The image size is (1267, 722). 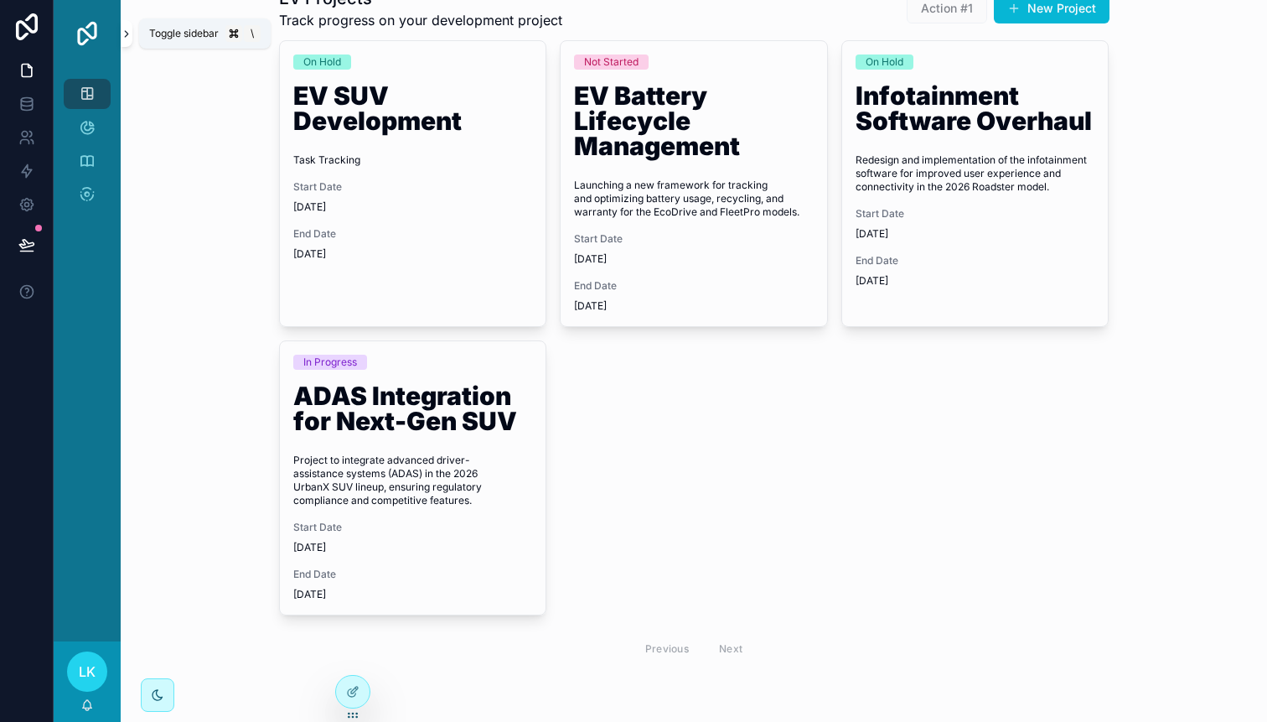 I want to click on div: Not Started, so click(x=611, y=62).